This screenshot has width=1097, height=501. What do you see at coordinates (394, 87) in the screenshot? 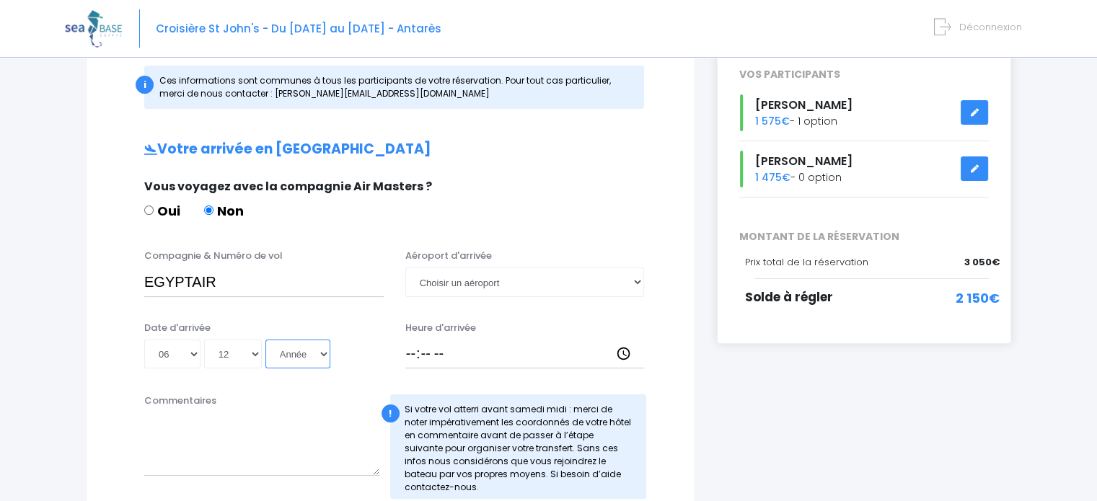
I see `div: Ces informations sont communes à tous les participants de votre réservation. Pour tout cas partic...` at bounding box center [394, 87].